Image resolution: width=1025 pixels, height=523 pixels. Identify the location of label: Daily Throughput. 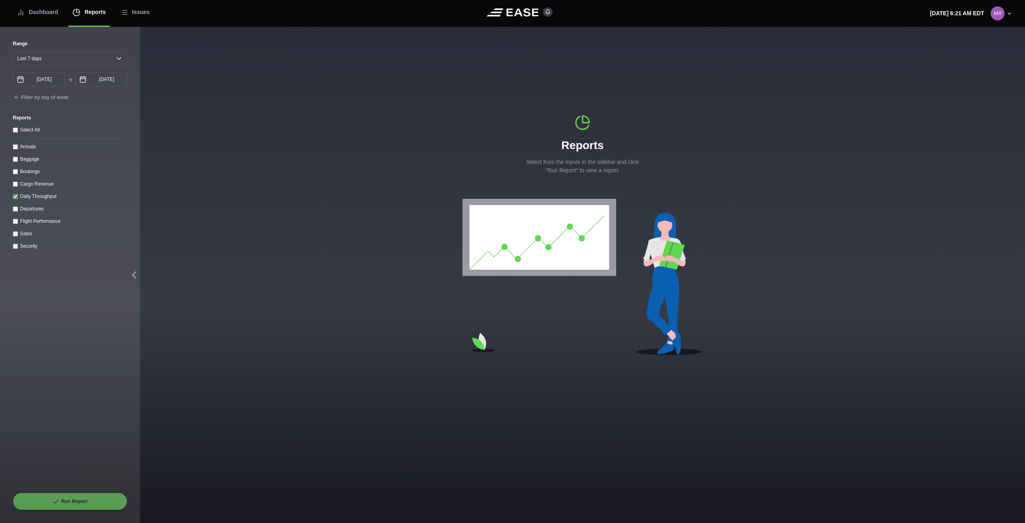
(38, 196).